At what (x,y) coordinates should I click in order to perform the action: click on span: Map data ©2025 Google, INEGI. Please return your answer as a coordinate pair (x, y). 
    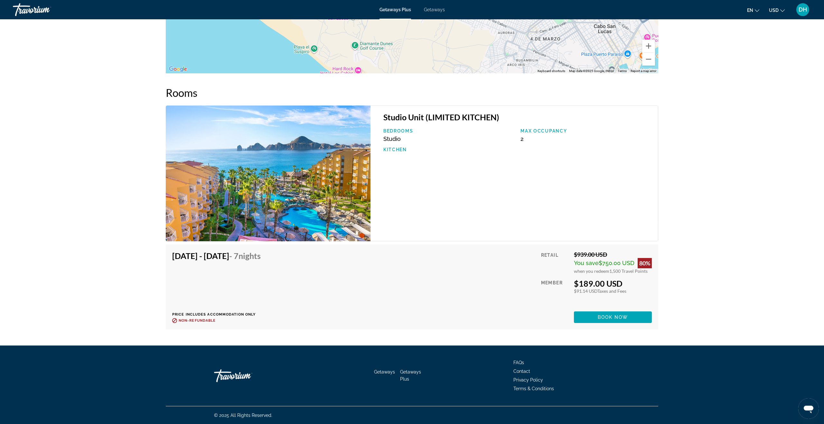
    Looking at the image, I should click on (591, 71).